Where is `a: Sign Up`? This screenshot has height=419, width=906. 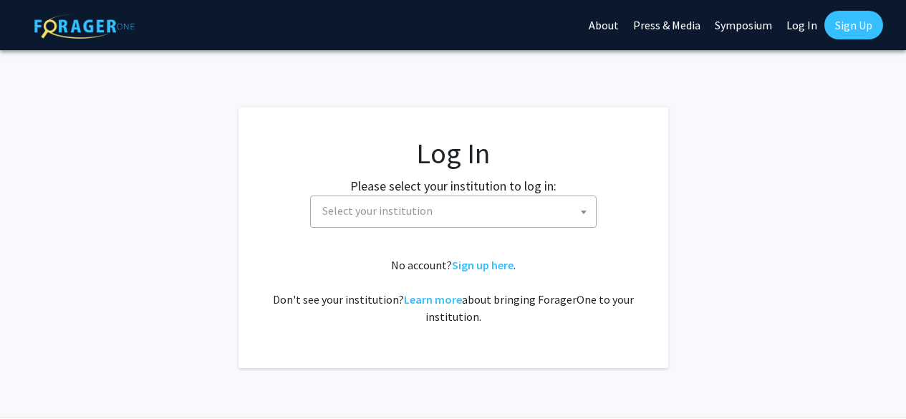
a: Sign Up is located at coordinates (854, 25).